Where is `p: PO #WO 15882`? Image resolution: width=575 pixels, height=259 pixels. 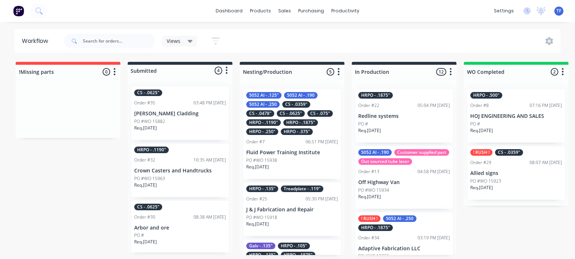
p: PO #WO 15882 is located at coordinates (150, 122).